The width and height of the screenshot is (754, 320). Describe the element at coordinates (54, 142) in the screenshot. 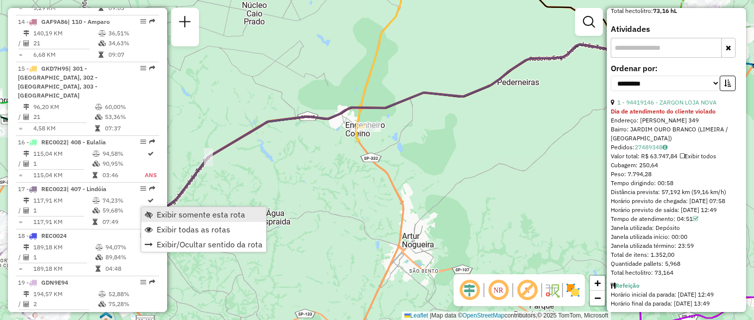

I see `span: REC0022` at that location.